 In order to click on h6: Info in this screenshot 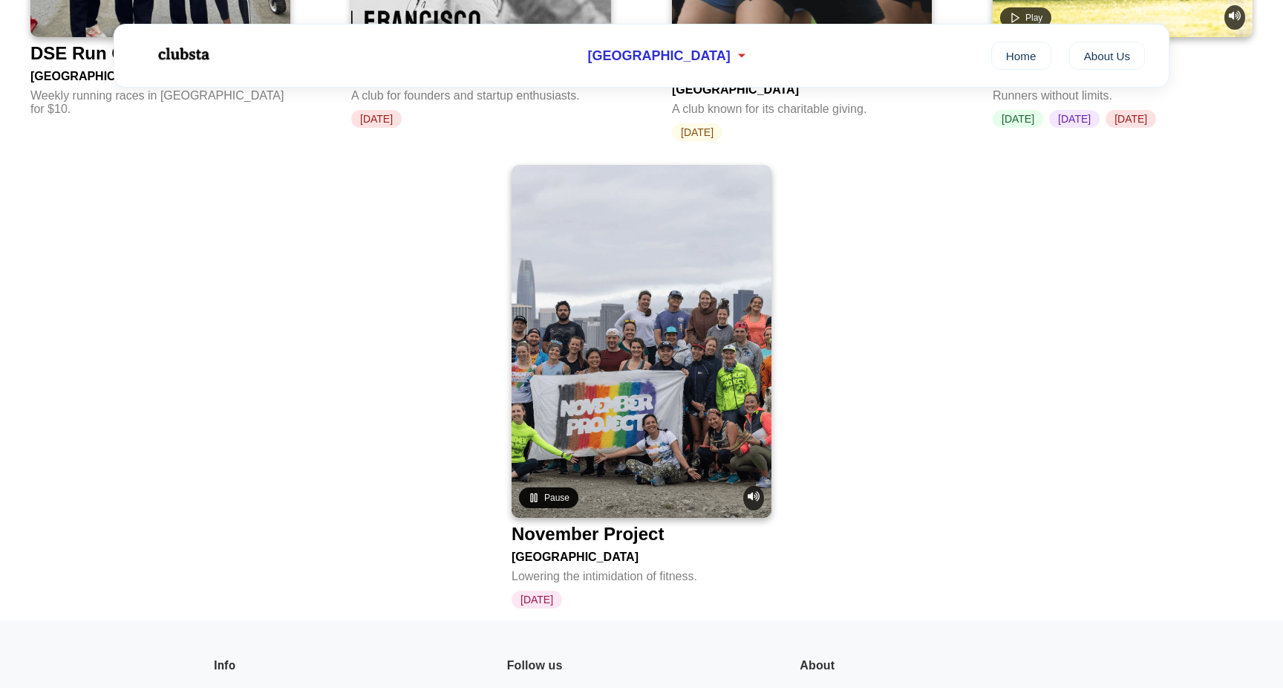, I will do `click(224, 665)`.